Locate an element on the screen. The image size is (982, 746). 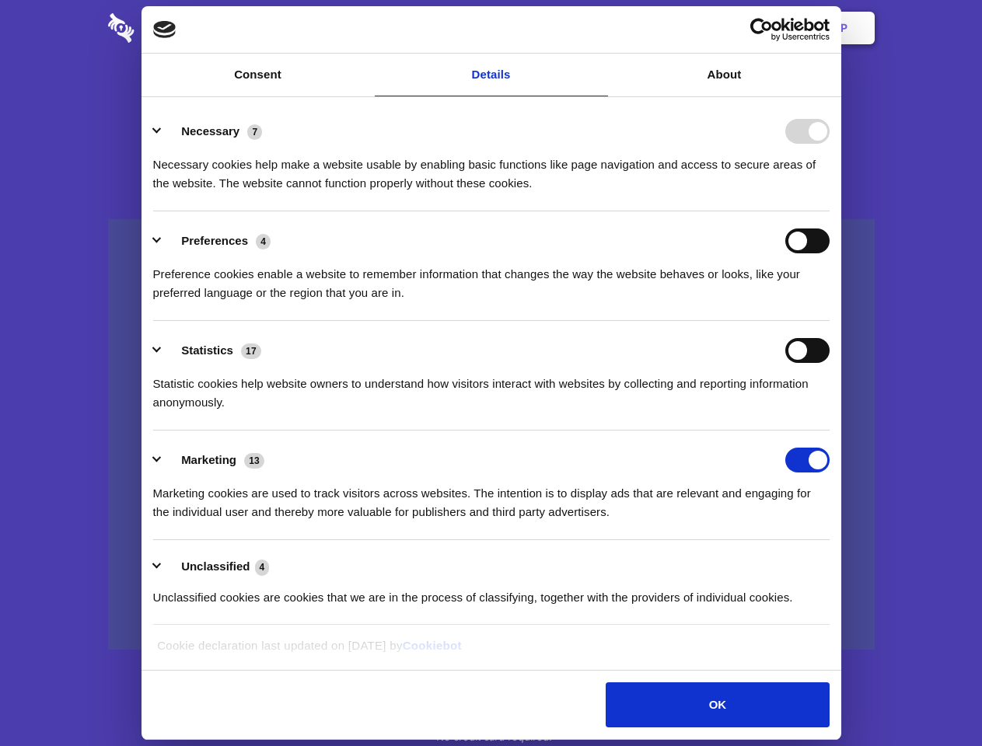
button: Necessary (7) is located at coordinates (212, 131).